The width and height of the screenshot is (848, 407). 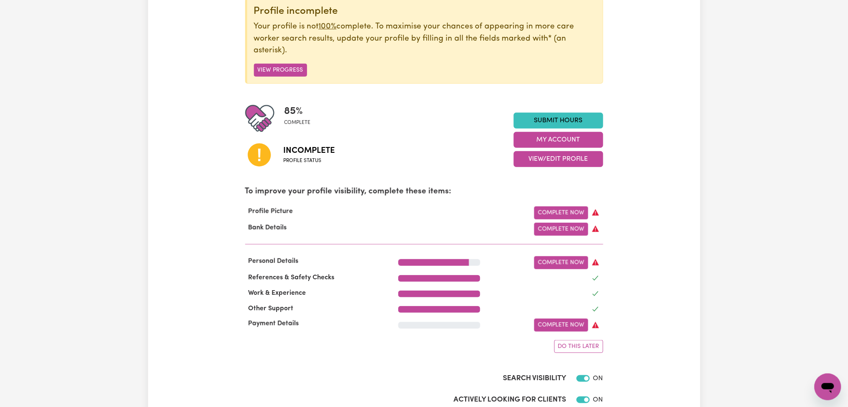 I want to click on span: Work & Experience, so click(x=277, y=293).